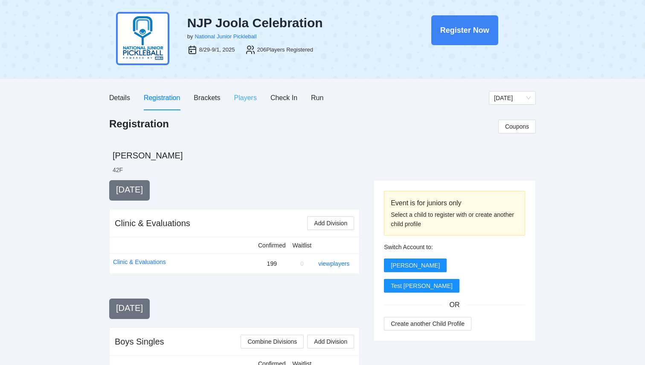 The image size is (645, 365). Describe the element at coordinates (118, 170) in the screenshot. I see `li: 42 F` at that location.